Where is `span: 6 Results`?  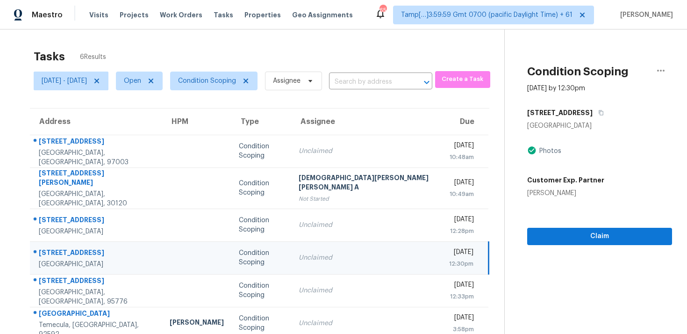
span: 6 Results is located at coordinates (93, 57).